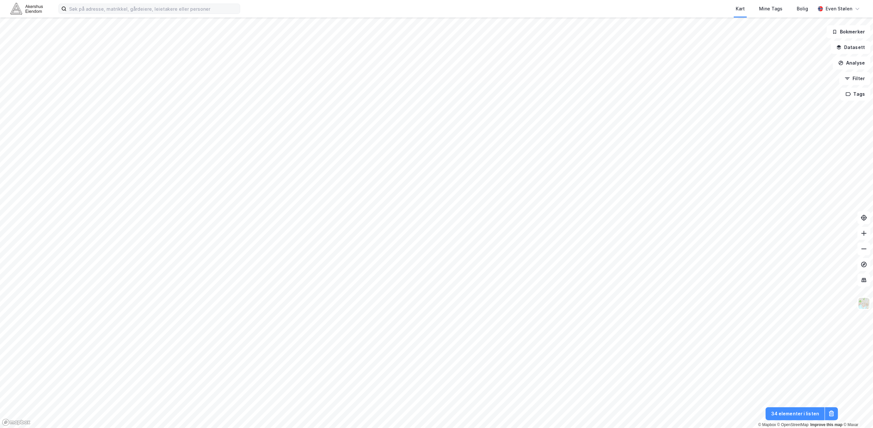 This screenshot has height=428, width=873. I want to click on a: Mapbox homepage, so click(16, 422).